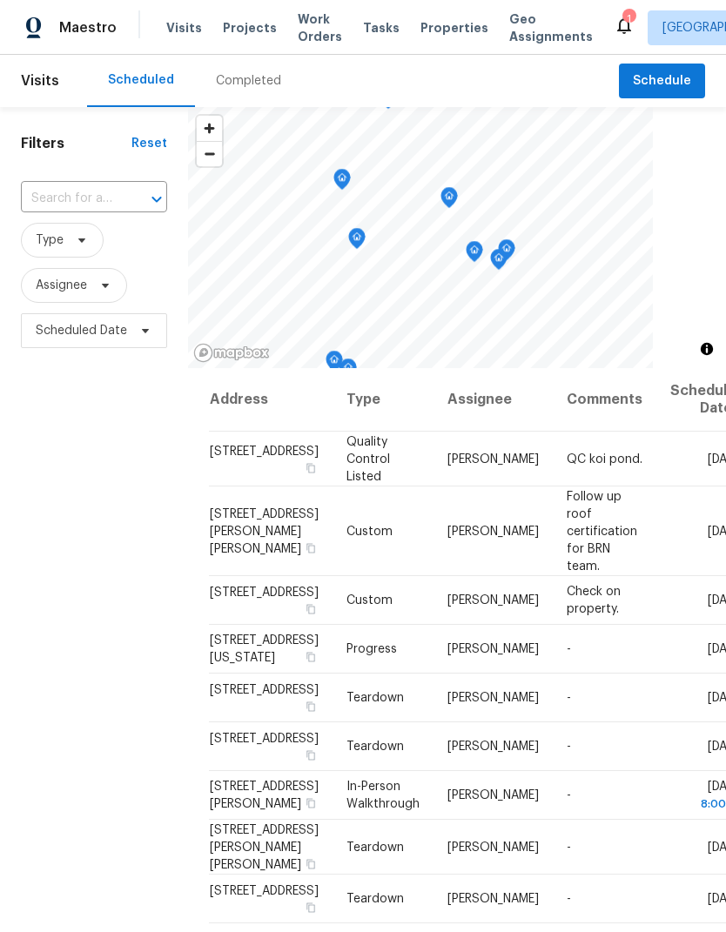 The height and width of the screenshot is (932, 726). Describe the element at coordinates (383, 796) in the screenshot. I see `span: In-Person Walkthrough` at that location.